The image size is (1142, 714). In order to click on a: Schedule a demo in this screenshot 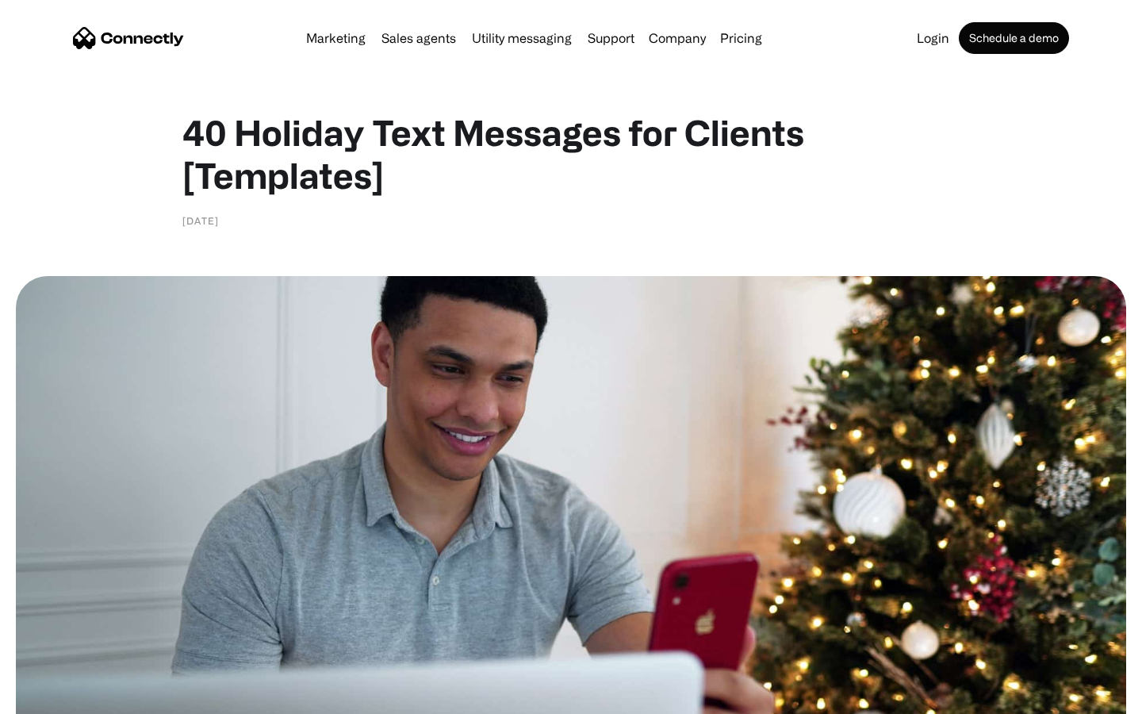, I will do `click(1014, 38)`.